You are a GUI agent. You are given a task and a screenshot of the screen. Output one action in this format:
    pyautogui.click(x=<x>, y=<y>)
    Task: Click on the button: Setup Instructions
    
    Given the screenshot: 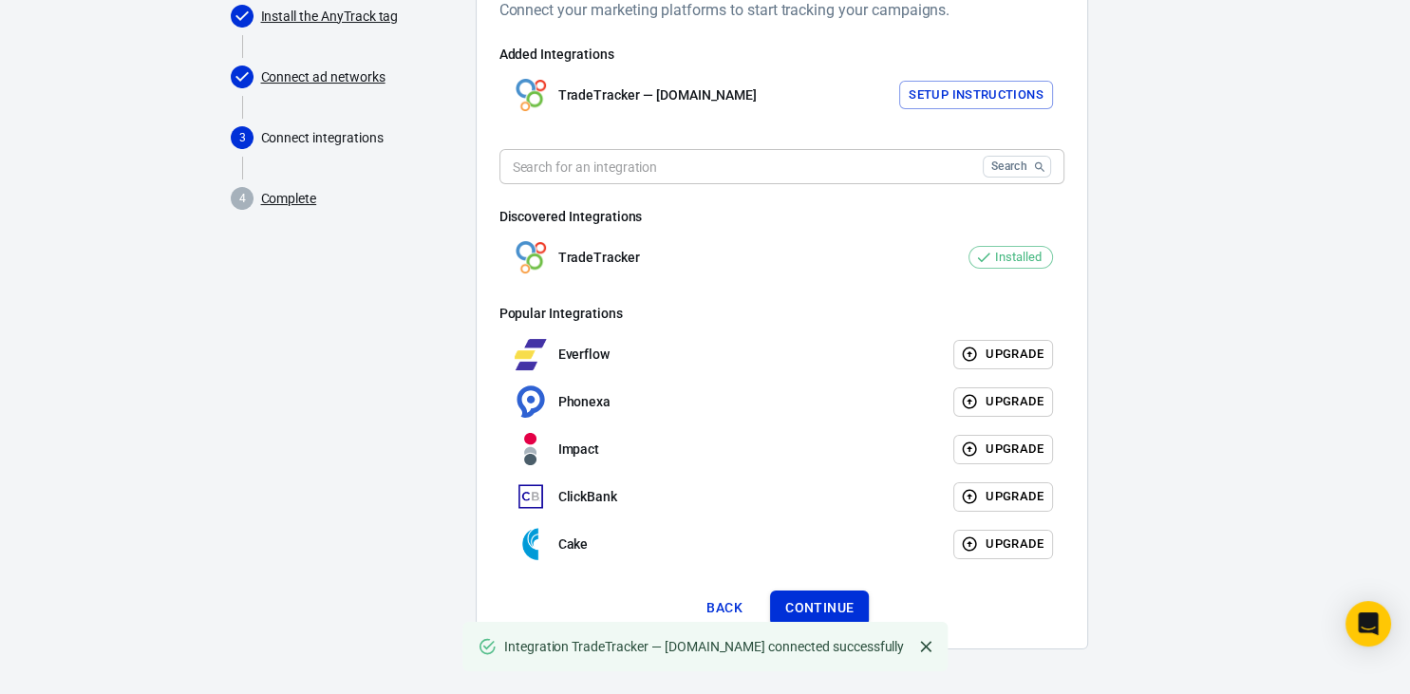 What is the action you would take?
    pyautogui.click(x=976, y=95)
    